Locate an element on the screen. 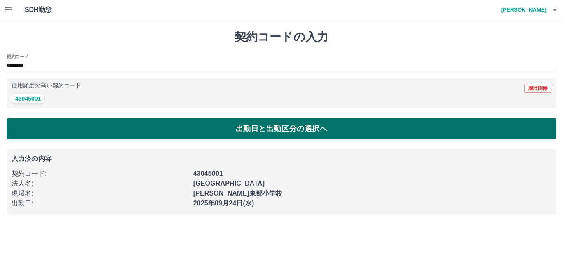 Image resolution: width=563 pixels, height=271 pixels. b: 2025年09月24日(水) is located at coordinates (224, 203).